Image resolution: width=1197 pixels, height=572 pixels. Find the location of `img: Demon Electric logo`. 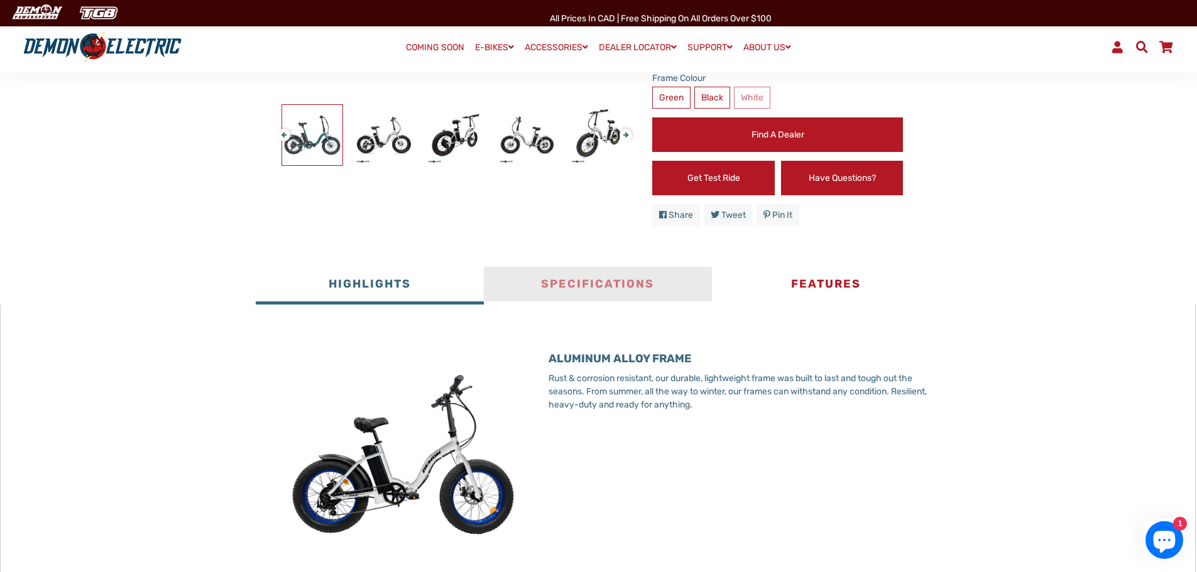

img: Demon Electric logo is located at coordinates (102, 47).